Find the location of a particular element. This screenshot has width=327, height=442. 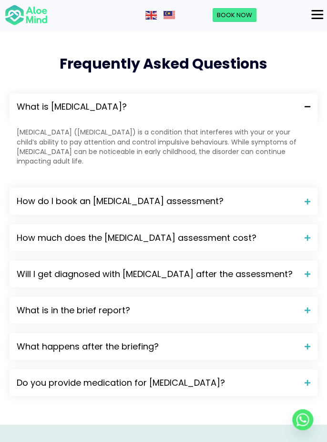

span: What is in the brief report? is located at coordinates (157, 310).